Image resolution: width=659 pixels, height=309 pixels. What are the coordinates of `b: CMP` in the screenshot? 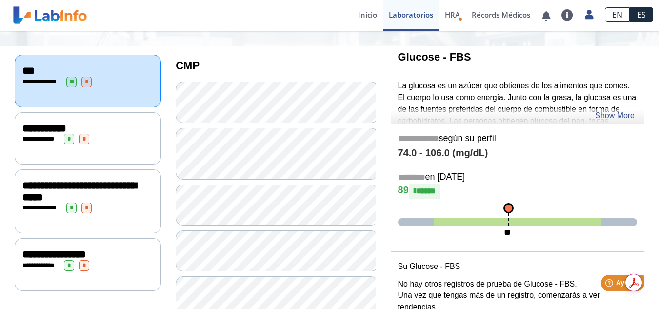 It's located at (187, 65).